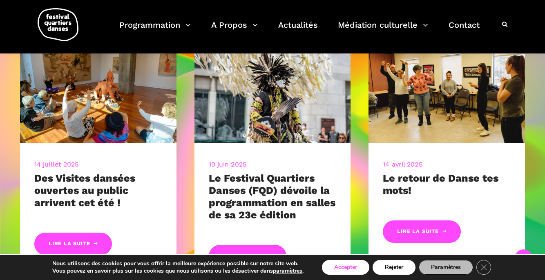  Describe the element at coordinates (98, 91) in the screenshot. I see `img: 20240905-9595` at that location.